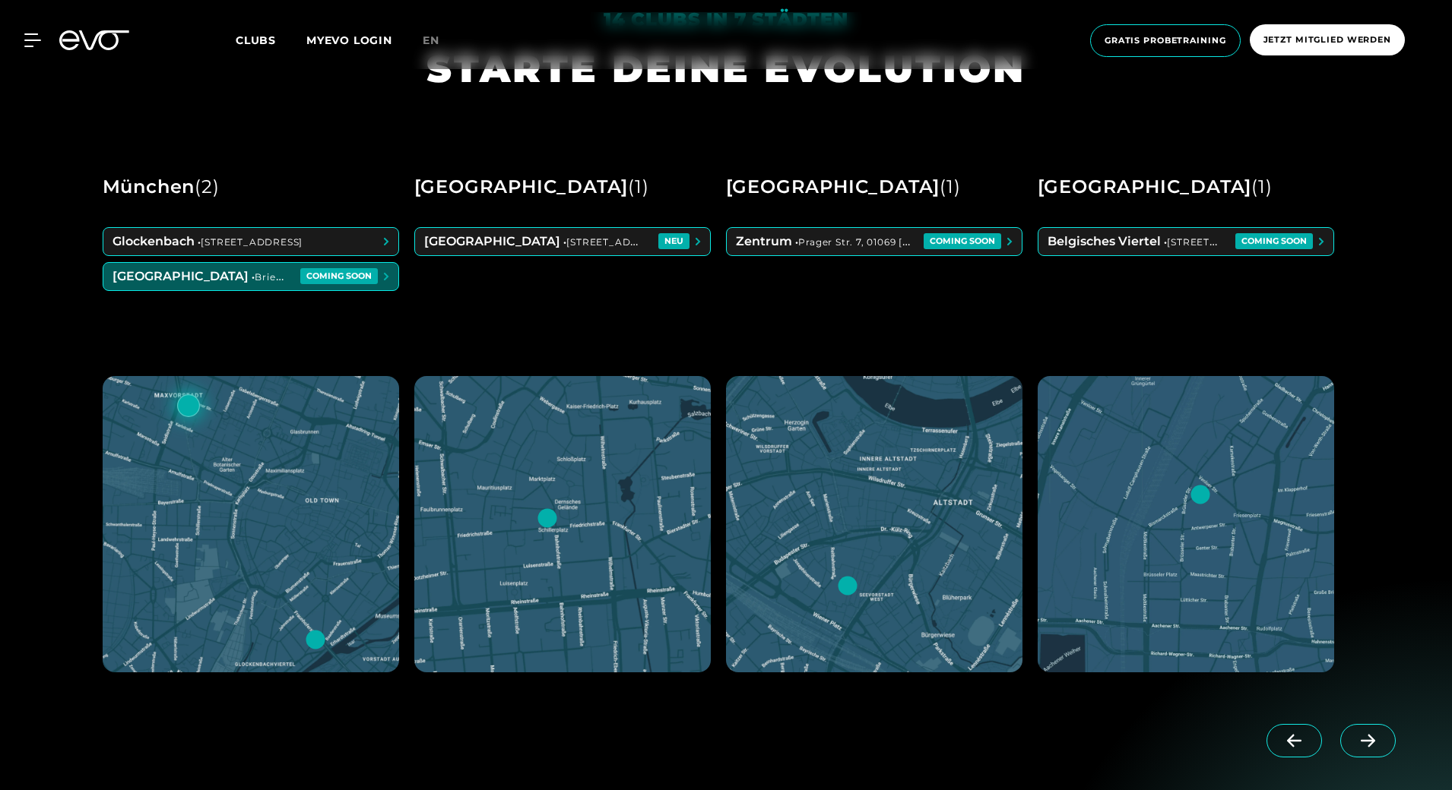 The image size is (1452, 790). What do you see at coordinates (271, 40) in the screenshot?
I see `a: Clubs` at bounding box center [271, 40].